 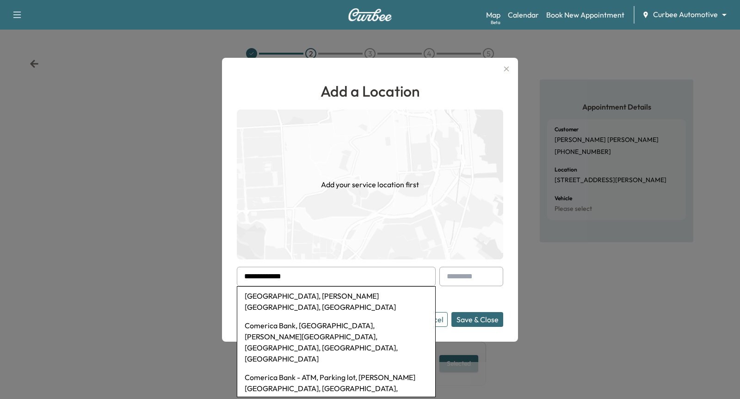 I want to click on img: Curbee Logo, so click(x=370, y=15).